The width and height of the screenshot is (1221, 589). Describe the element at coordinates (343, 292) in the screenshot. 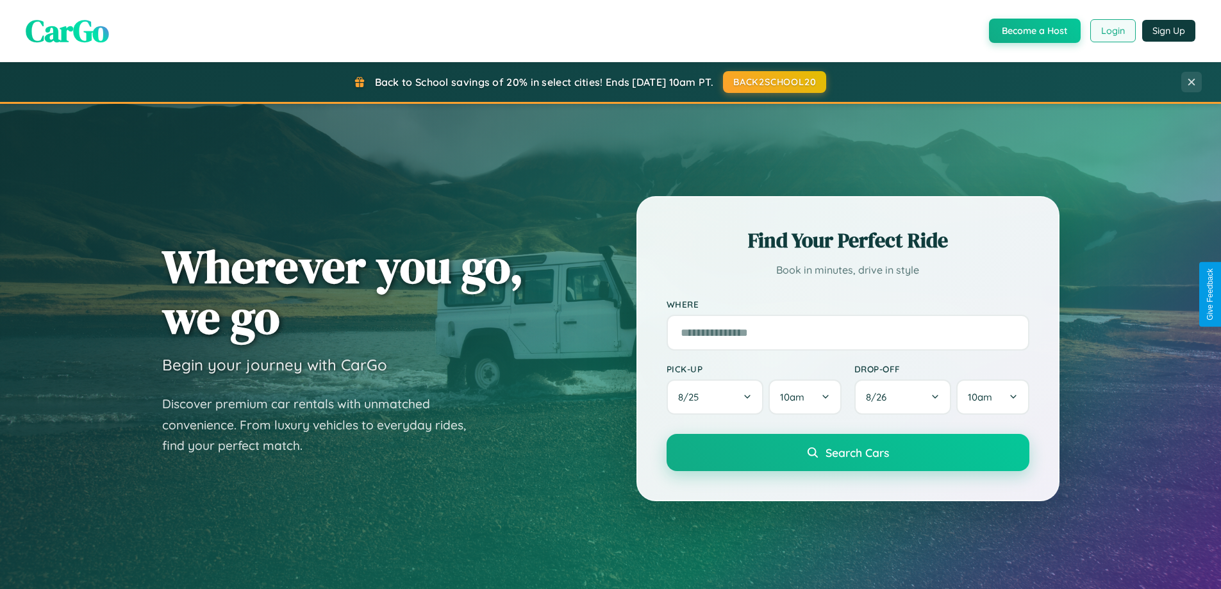

I see `h1: Wherever you go, we go` at that location.